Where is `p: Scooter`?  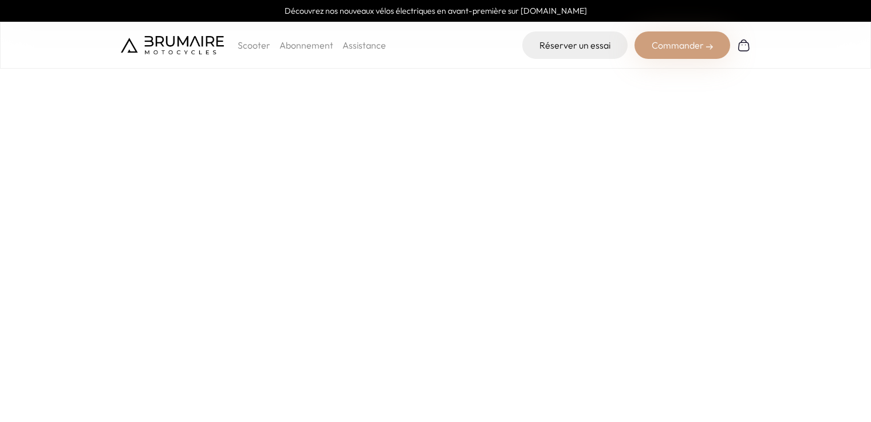 p: Scooter is located at coordinates (254, 45).